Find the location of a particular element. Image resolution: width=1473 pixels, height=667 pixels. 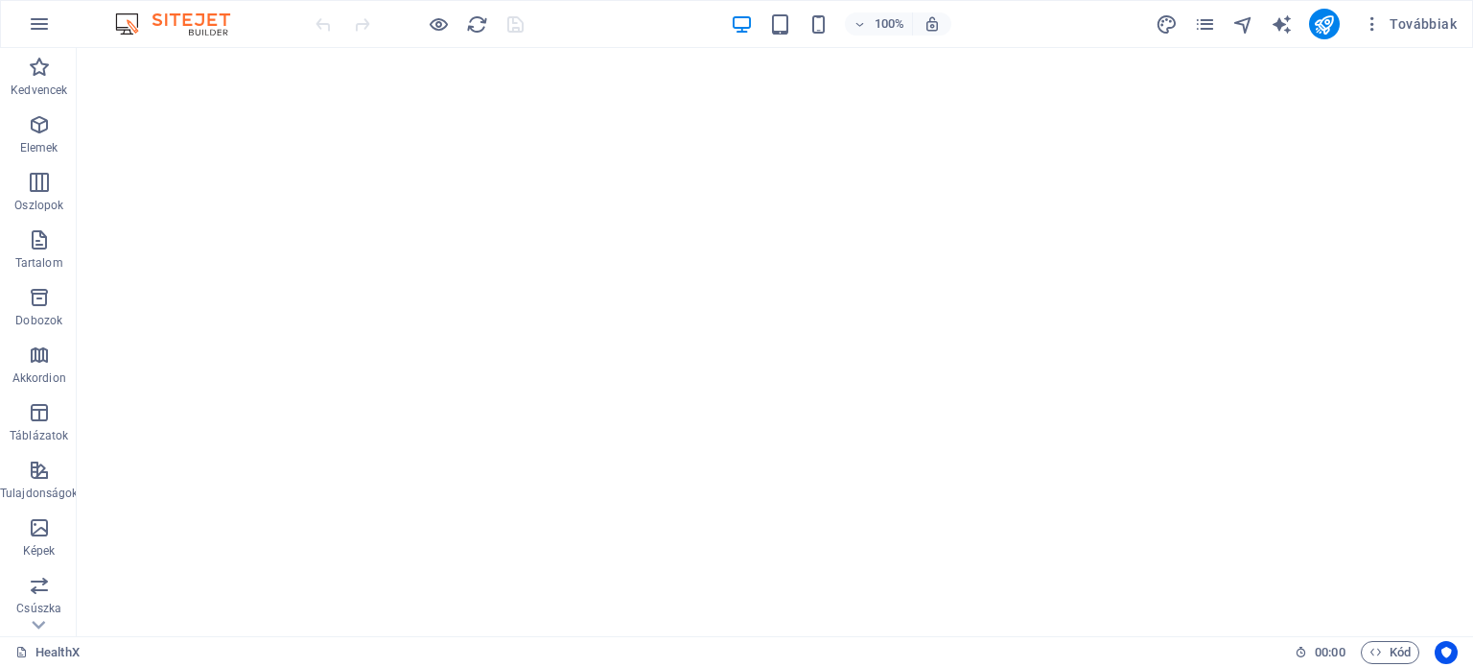

button: text_generator is located at coordinates (1283, 24).